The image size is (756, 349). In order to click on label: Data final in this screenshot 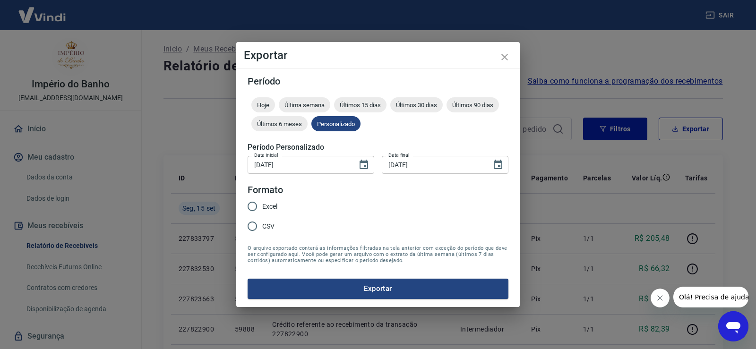, I will do `click(399, 155)`.